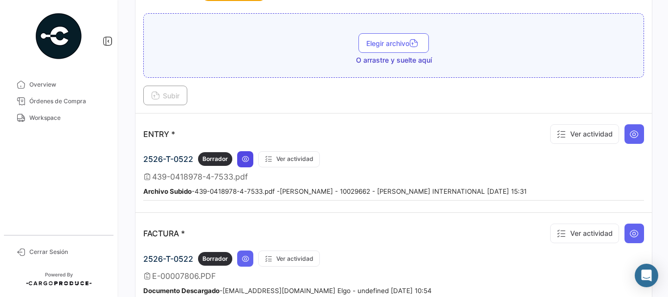  What do you see at coordinates (59, 36) in the screenshot?
I see `img: powered-by.png` at bounding box center [59, 36].